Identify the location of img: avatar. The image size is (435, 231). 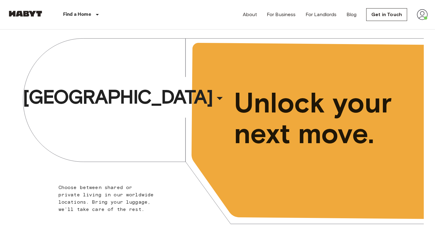
(423, 15).